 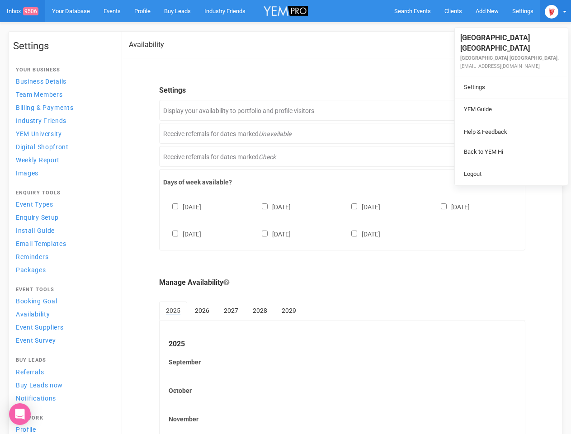 What do you see at coordinates (260, 311) in the screenshot?
I see `a: 2028` at bounding box center [260, 311].